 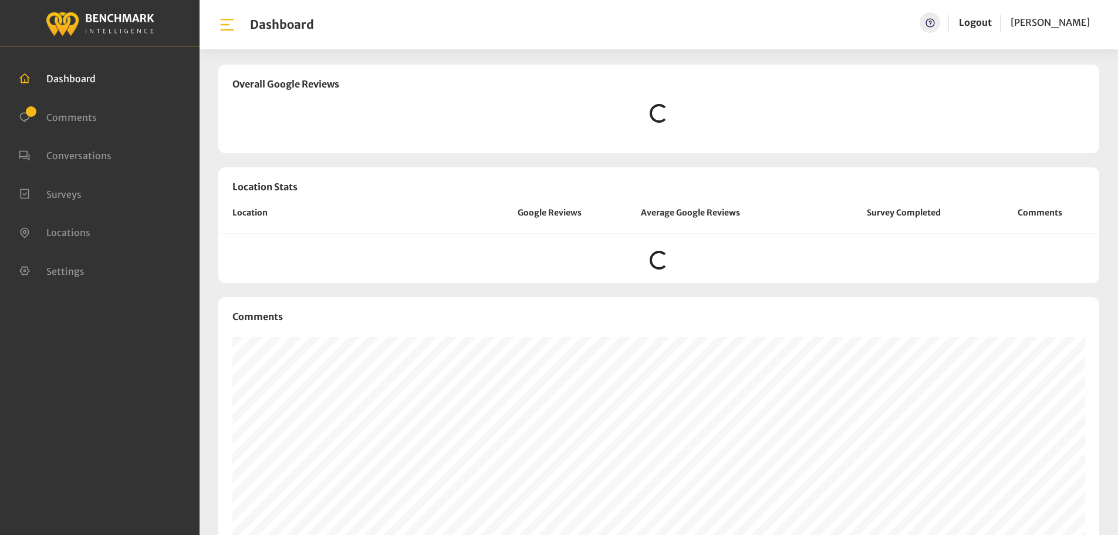 What do you see at coordinates (68, 232) in the screenshot?
I see `span: Locations` at bounding box center [68, 232].